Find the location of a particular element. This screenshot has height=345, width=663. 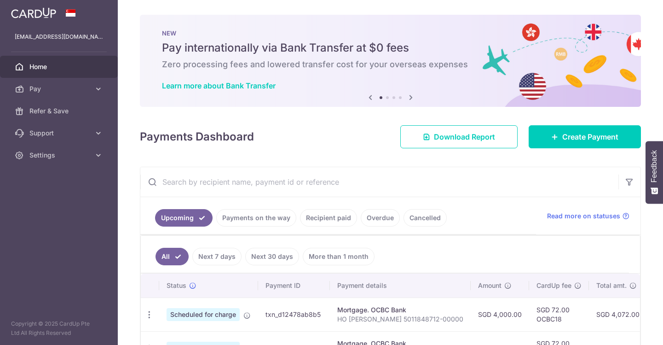

p: NEW is located at coordinates (390, 33).